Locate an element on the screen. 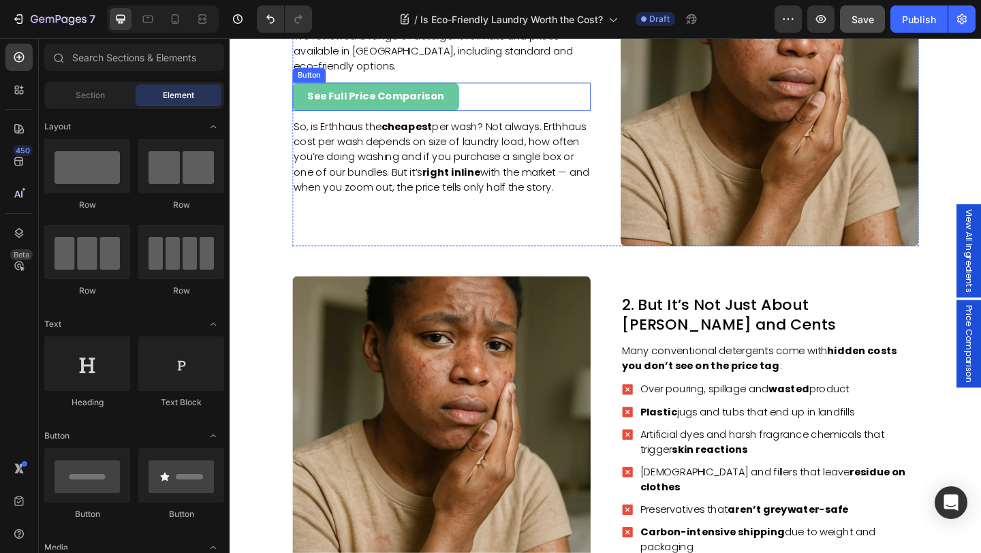  span: View All Ingredients is located at coordinates (804, 231).